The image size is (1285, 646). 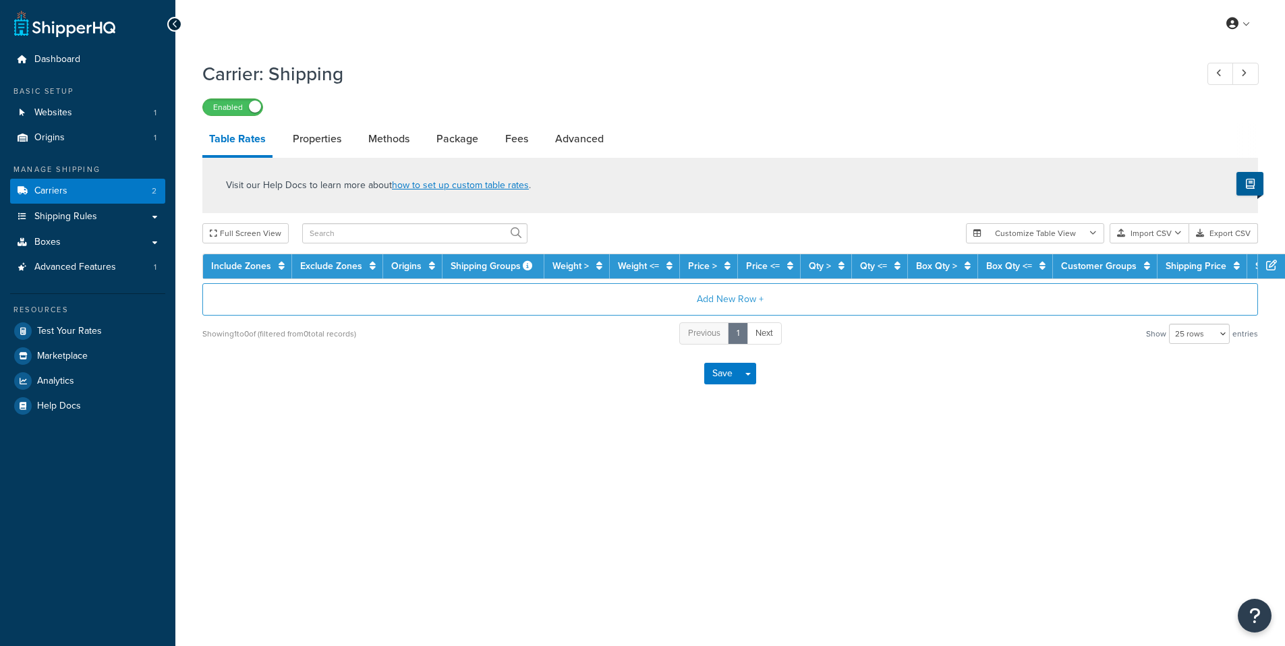 I want to click on p: Visit our Help Docs to learn more about ., so click(x=379, y=186).